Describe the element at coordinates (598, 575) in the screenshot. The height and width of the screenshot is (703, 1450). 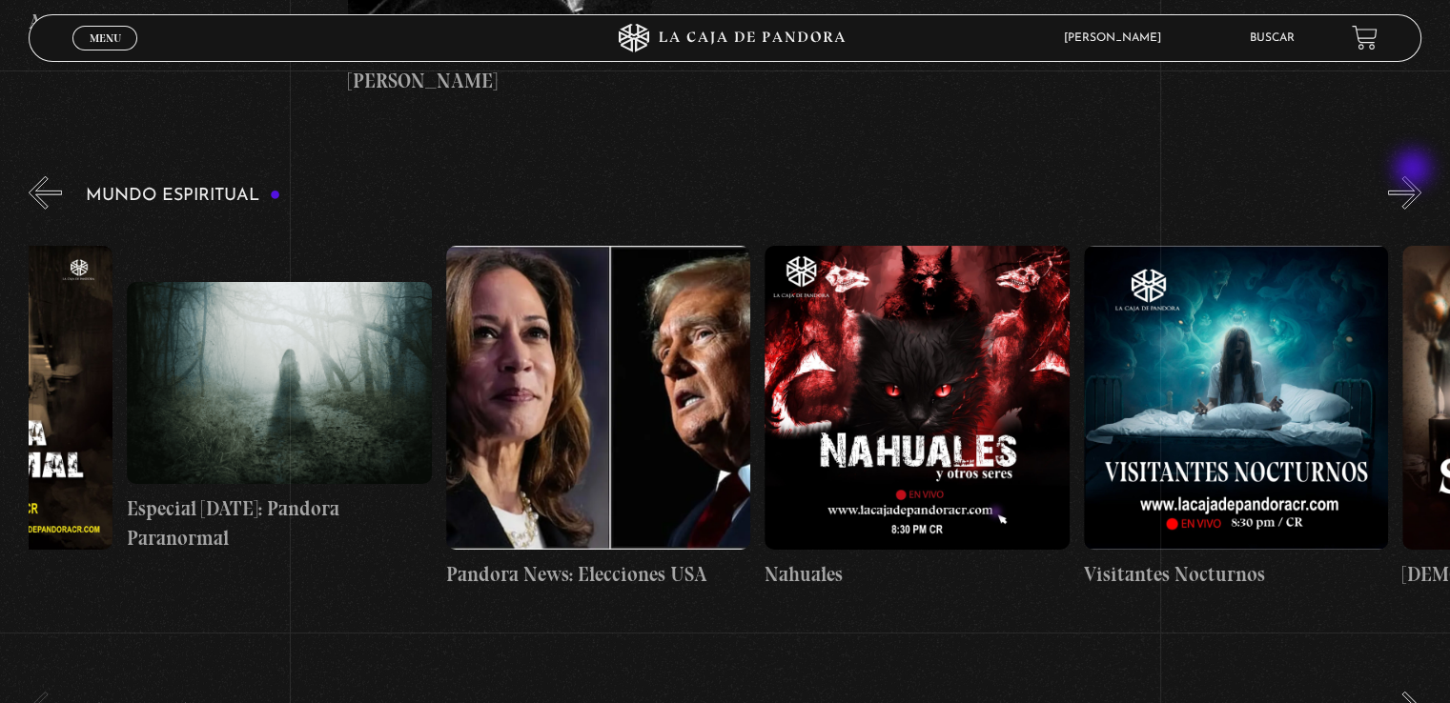
I see `h4: Pandora News: Elecciones USA` at that location.